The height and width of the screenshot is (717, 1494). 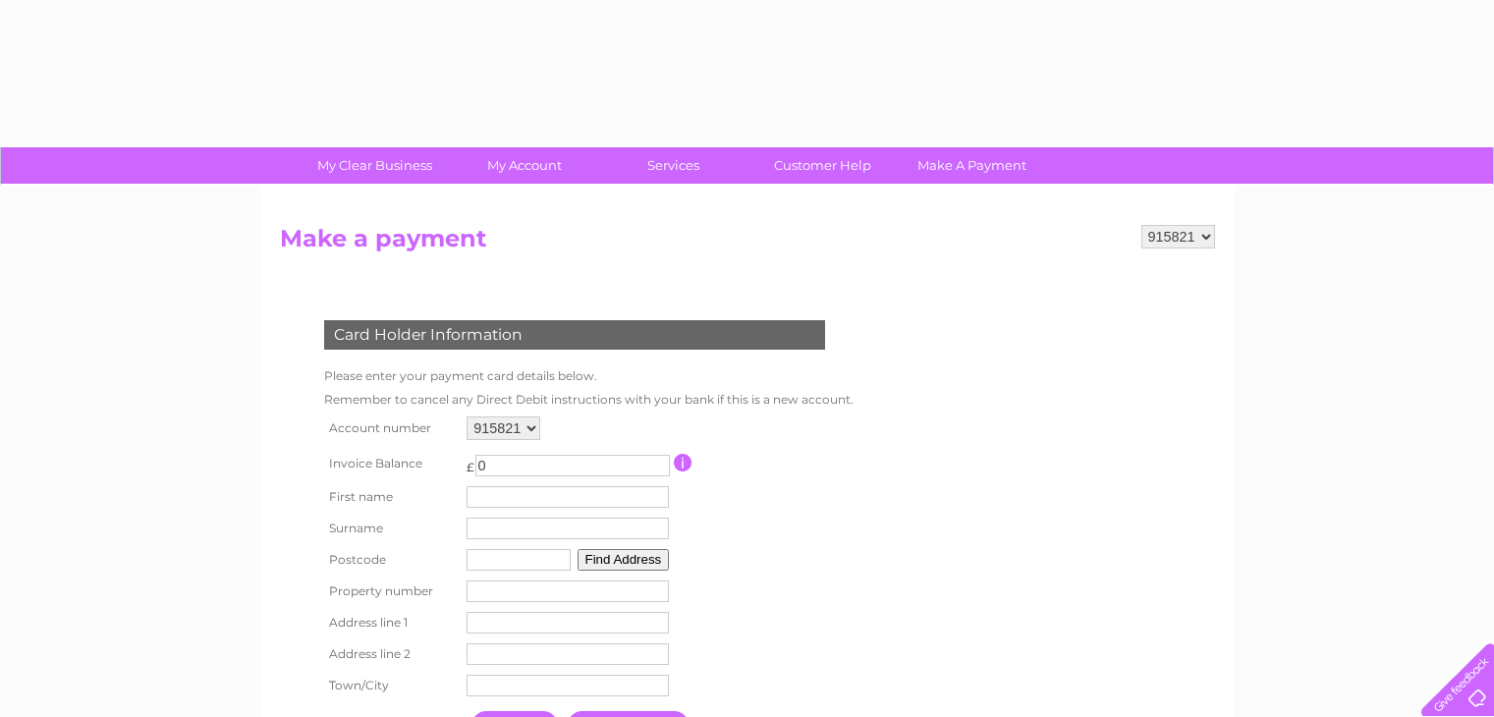 I want to click on a: Make A Payment, so click(x=971, y=165).